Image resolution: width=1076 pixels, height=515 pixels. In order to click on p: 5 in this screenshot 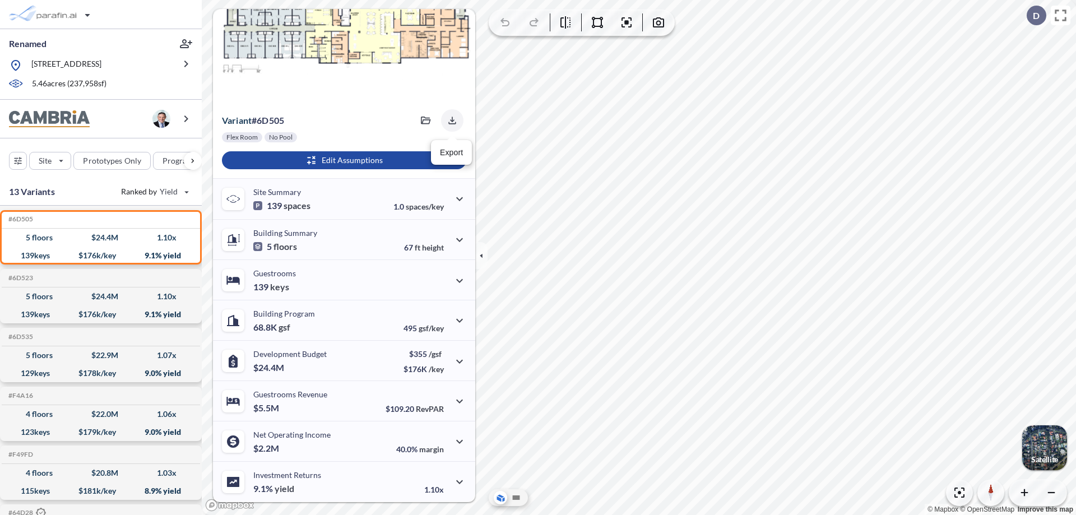, I will do `click(275, 247)`.